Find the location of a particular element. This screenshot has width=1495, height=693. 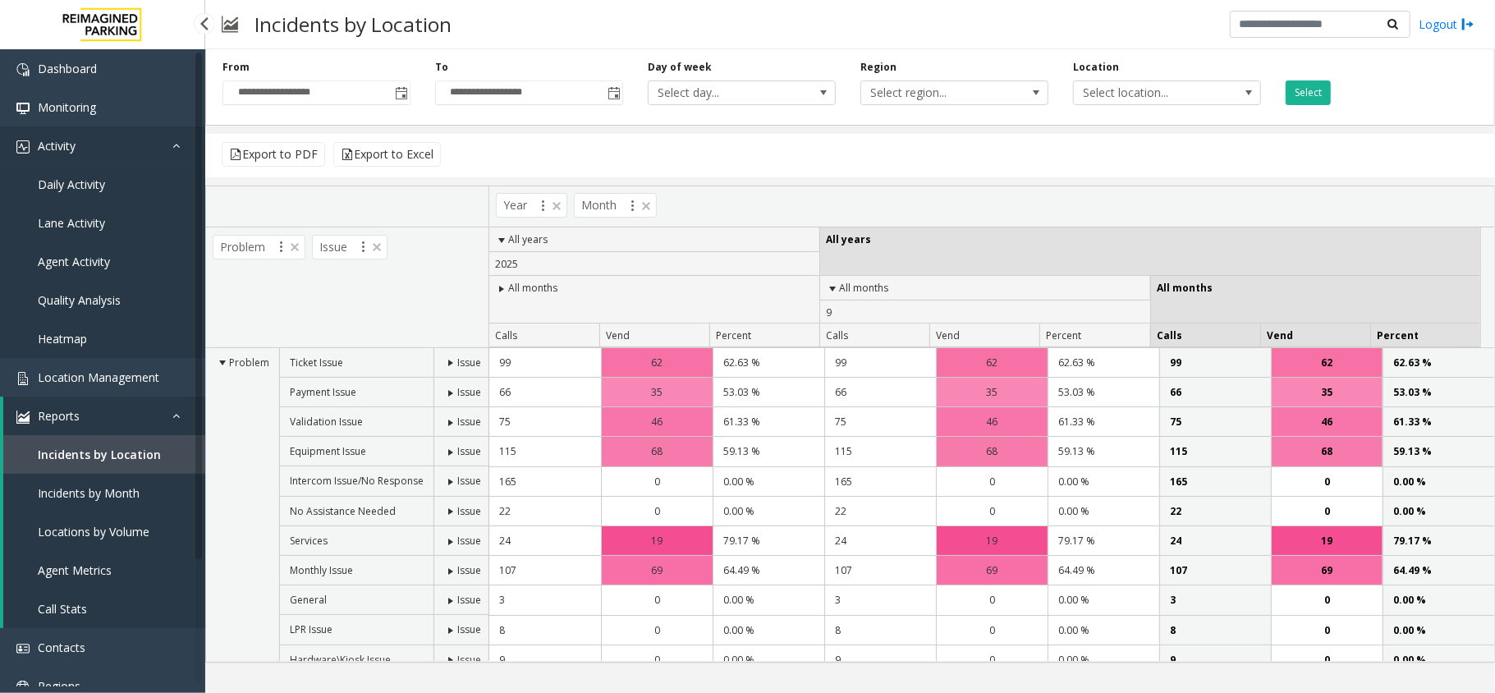

label: Location is located at coordinates (1096, 67).